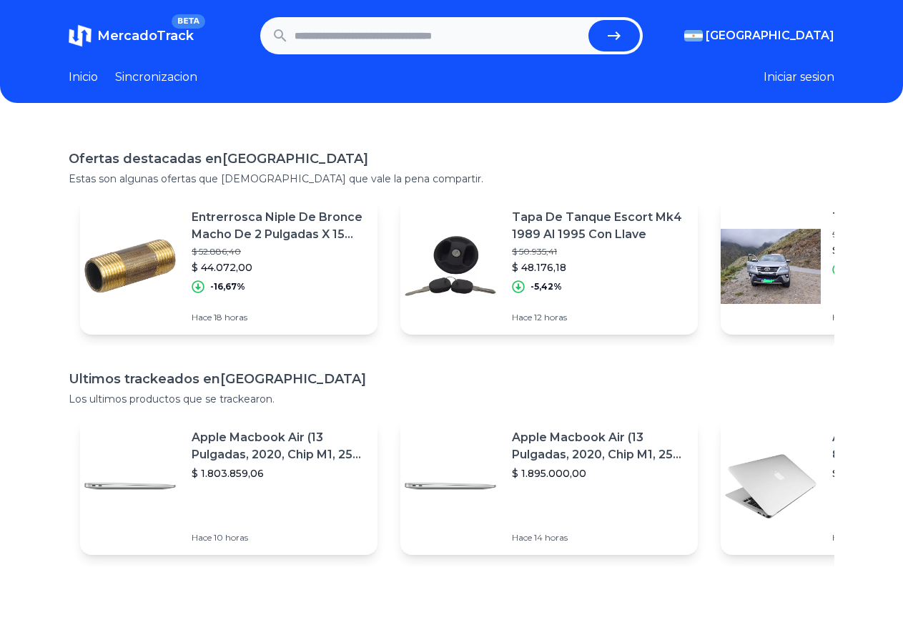 The width and height of the screenshot is (903, 640). Describe the element at coordinates (599, 538) in the screenshot. I see `p: Hace 14 horas` at that location.